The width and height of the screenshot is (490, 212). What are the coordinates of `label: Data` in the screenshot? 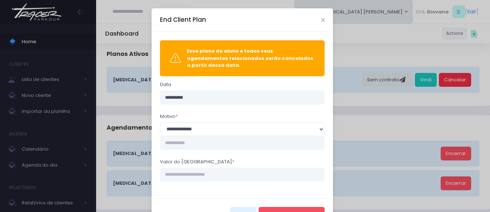 It's located at (165, 84).